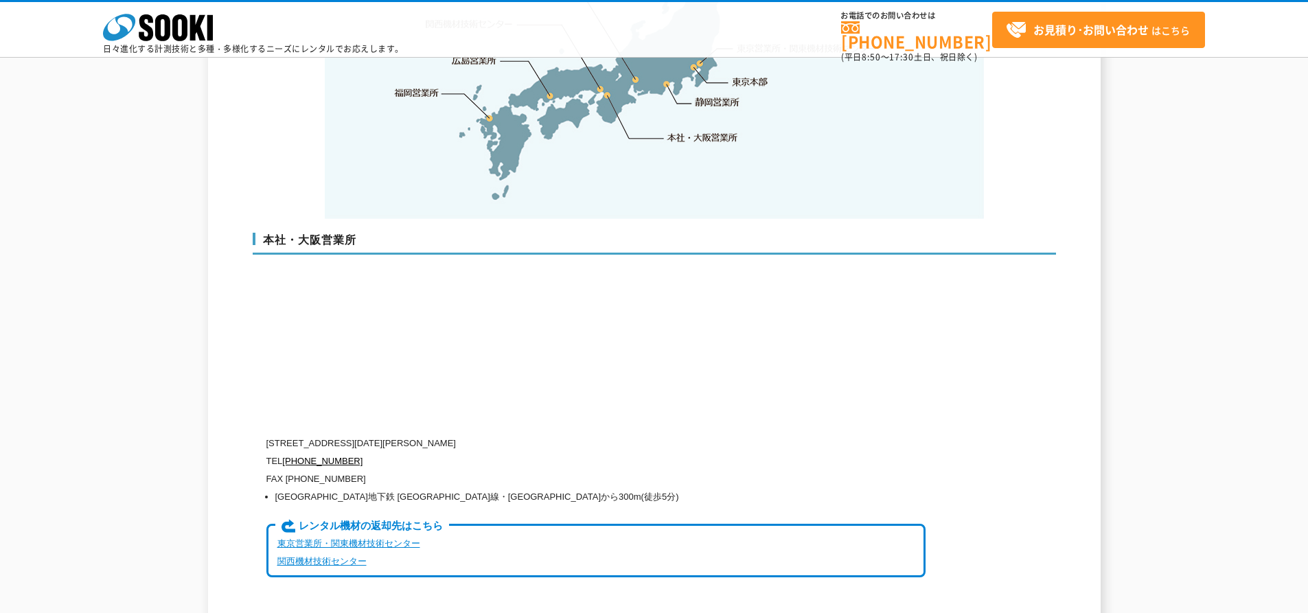  What do you see at coordinates (751, 82) in the screenshot?
I see `a: 東京本部` at bounding box center [751, 82].